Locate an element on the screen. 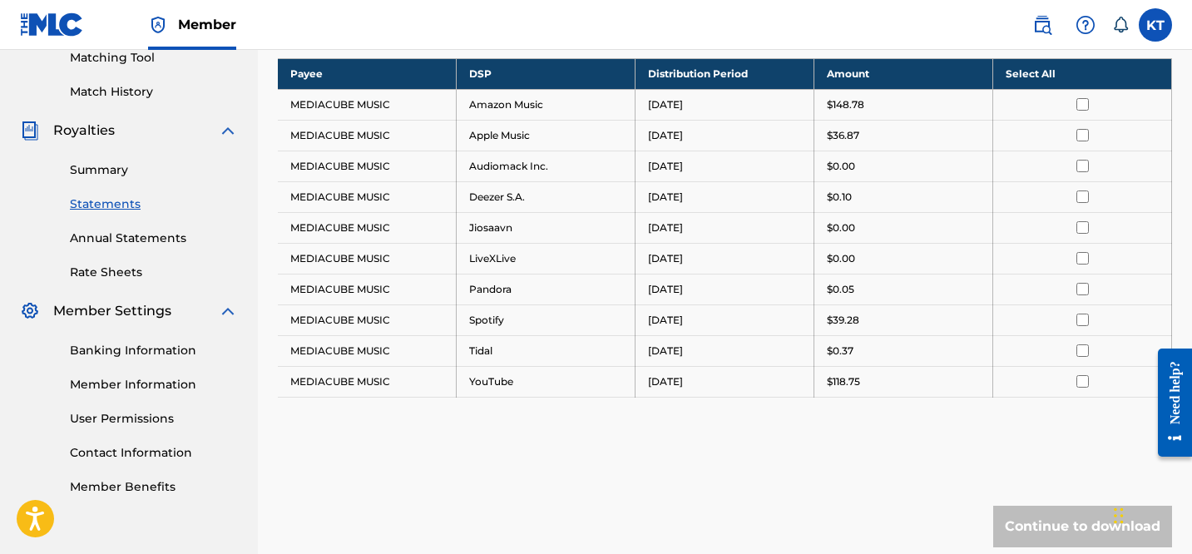  img: help is located at coordinates (1086, 25).